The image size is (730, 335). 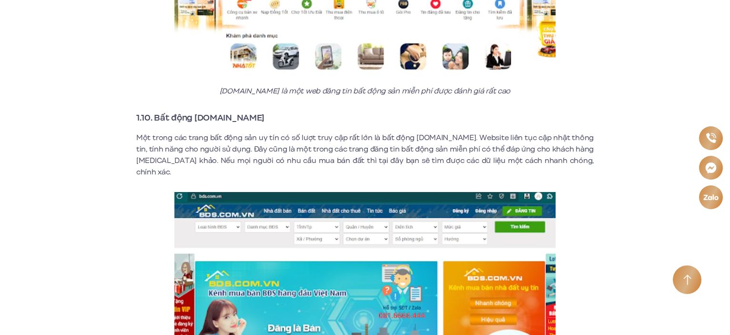 What do you see at coordinates (710, 197) in the screenshot?
I see `img: Zalo icon` at bounding box center [710, 197].